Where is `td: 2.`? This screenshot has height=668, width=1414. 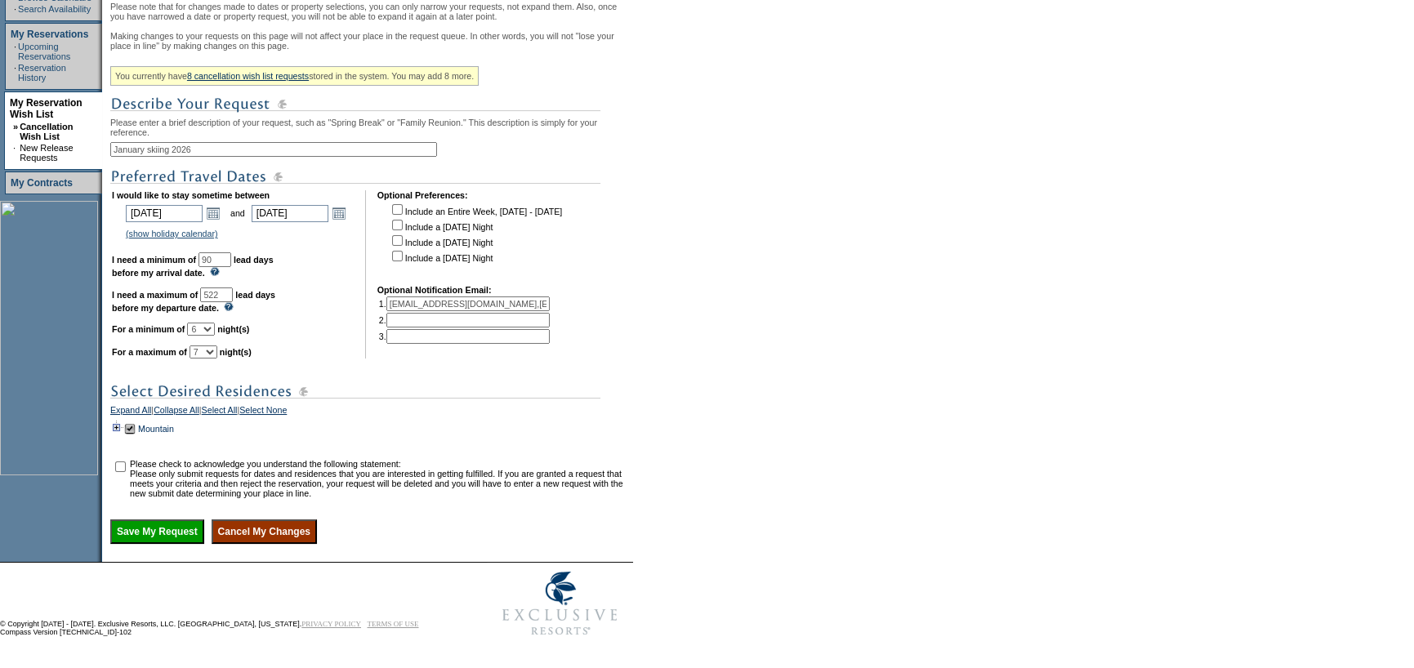 td: 2. is located at coordinates (464, 320).